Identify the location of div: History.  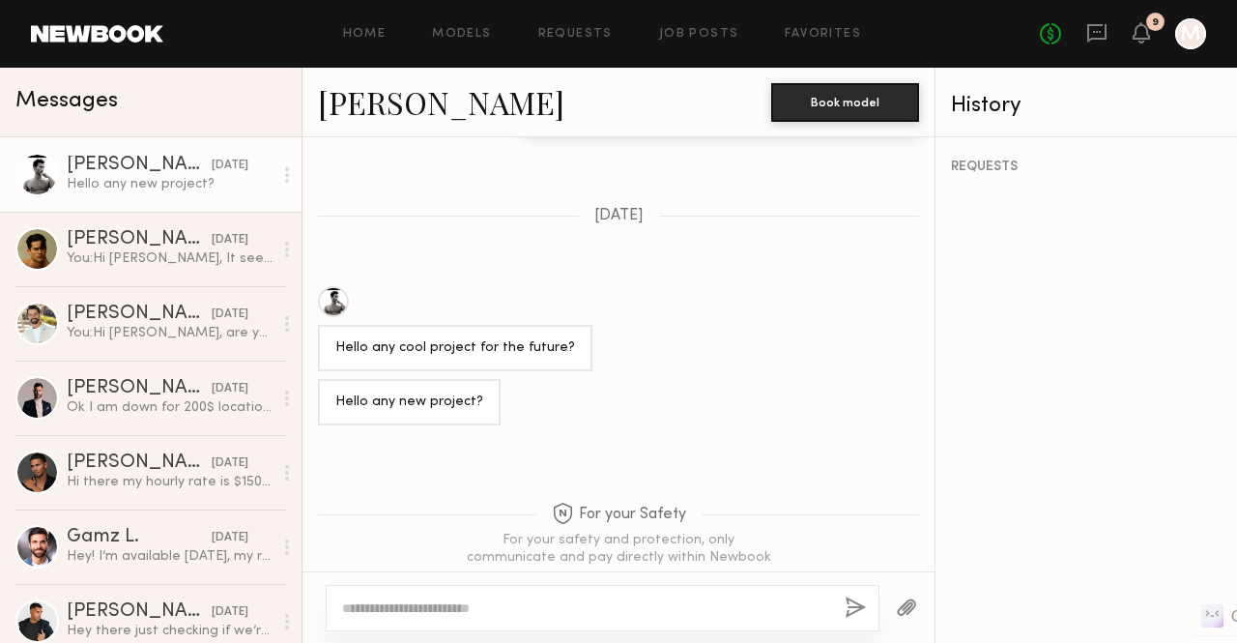
(1087, 105).